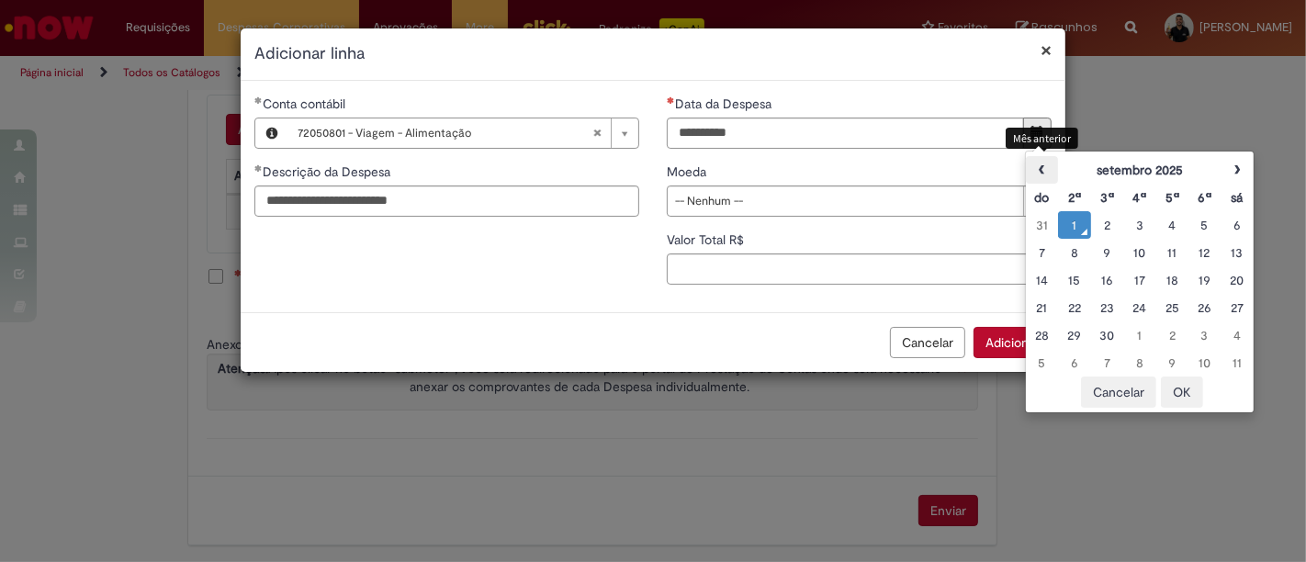  Describe the element at coordinates (1172, 253) in the screenshot. I see `div: 11 September 2025 Thursday` at that location.